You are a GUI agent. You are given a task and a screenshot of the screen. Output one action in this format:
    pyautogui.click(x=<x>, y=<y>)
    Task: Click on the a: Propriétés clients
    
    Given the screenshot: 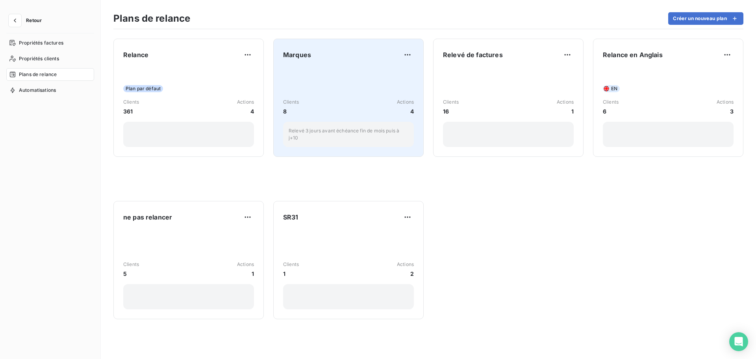 What is the action you would take?
    pyautogui.click(x=50, y=59)
    